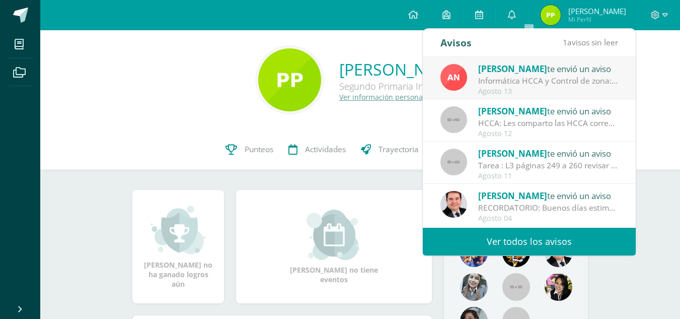  What do you see at coordinates (385, 97) in the screenshot?
I see `a: Ver información personal...` at bounding box center [385, 97].